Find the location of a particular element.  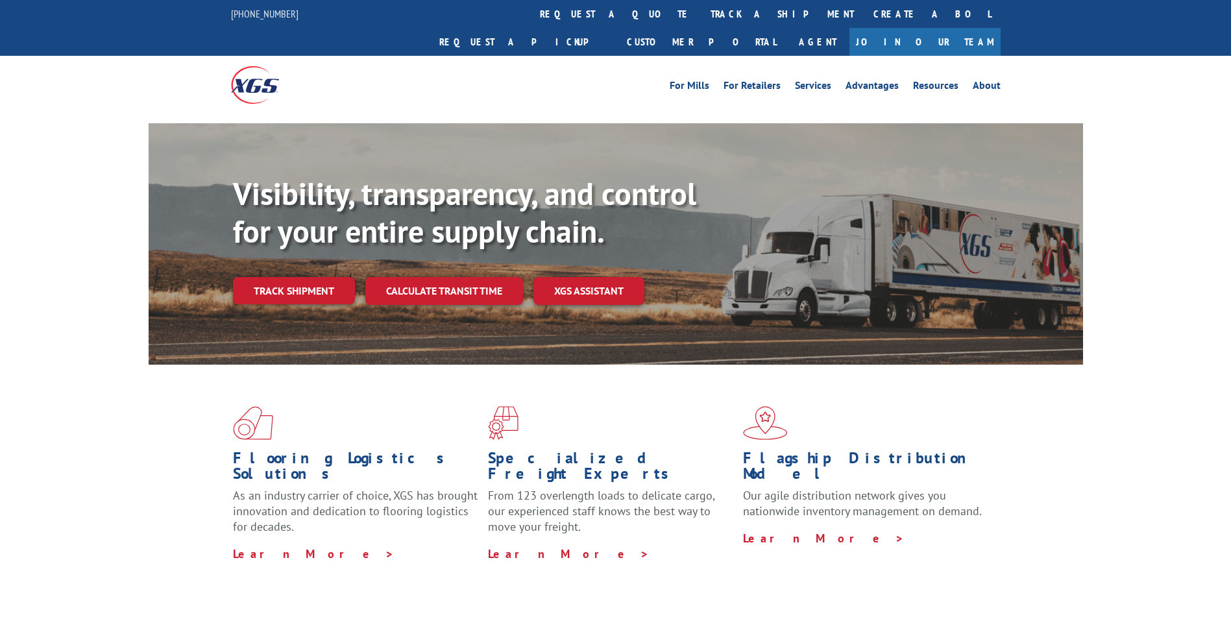

a: Agent is located at coordinates (818, 42).